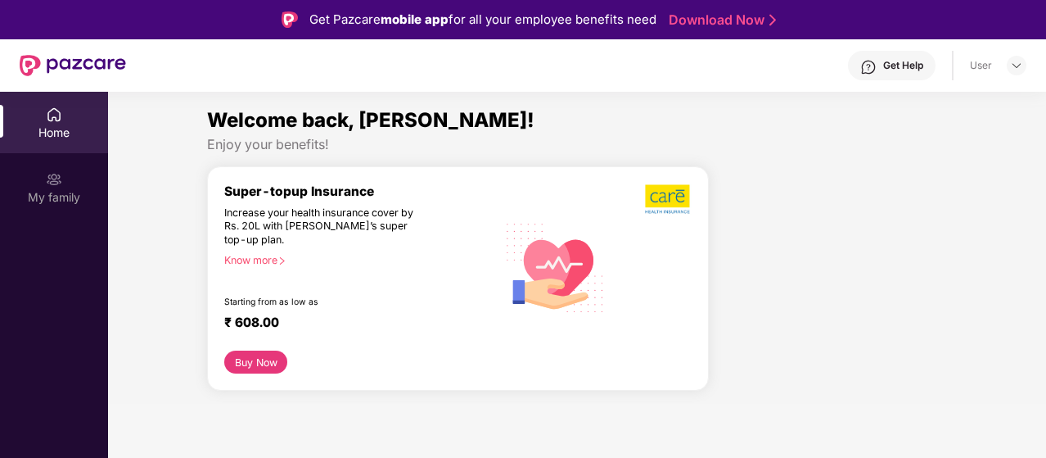 The width and height of the screenshot is (1046, 458). I want to click on div: Super-topup Insurance, so click(360, 191).